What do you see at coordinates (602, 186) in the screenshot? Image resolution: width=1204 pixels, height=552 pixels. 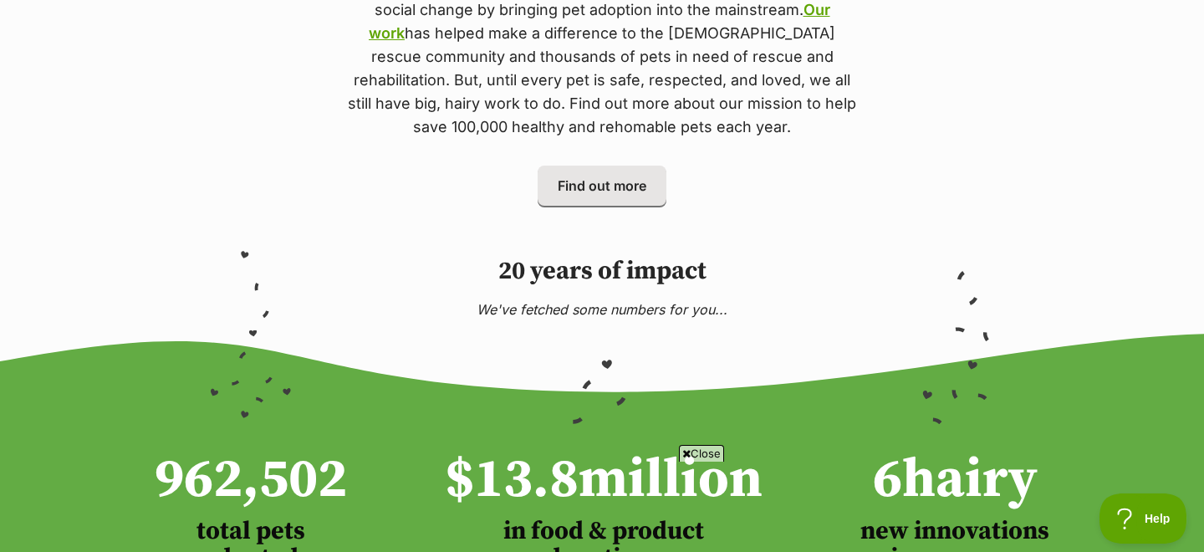 I see `span: Find out more` at bounding box center [602, 186].